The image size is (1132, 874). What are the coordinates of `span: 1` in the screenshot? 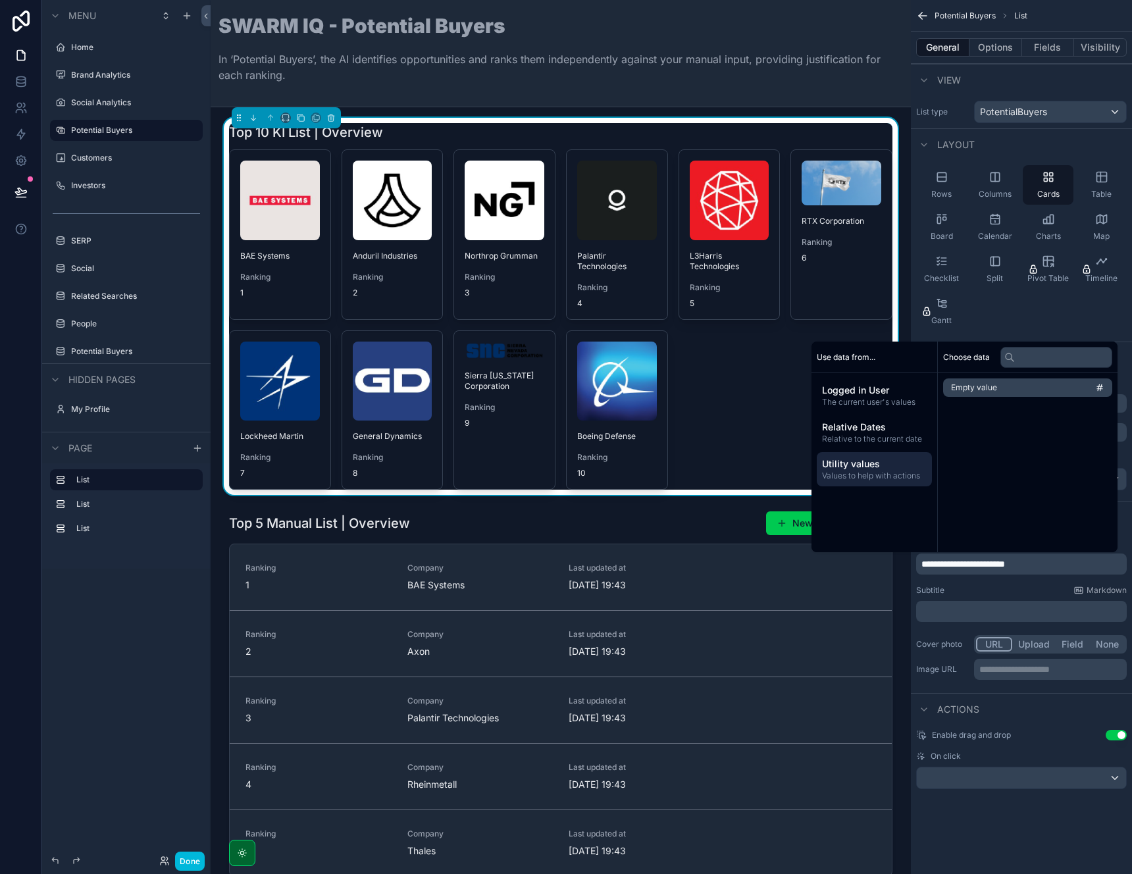 It's located at (280, 293).